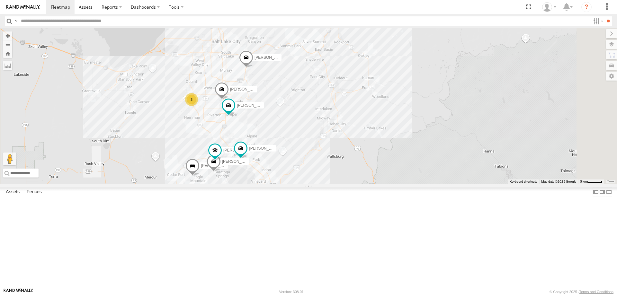  What do you see at coordinates (609, 192) in the screenshot?
I see `label: Hide Summary Table` at bounding box center [609, 192].